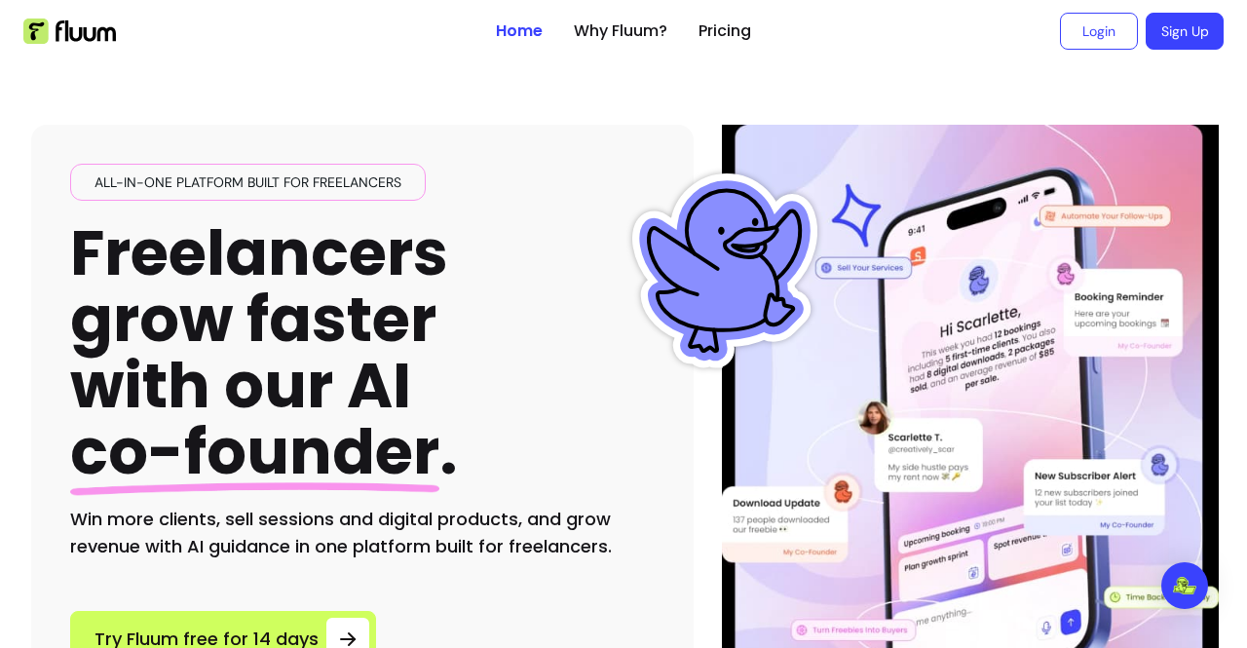  Describe the element at coordinates (519, 31) in the screenshot. I see `a: Home` at that location.